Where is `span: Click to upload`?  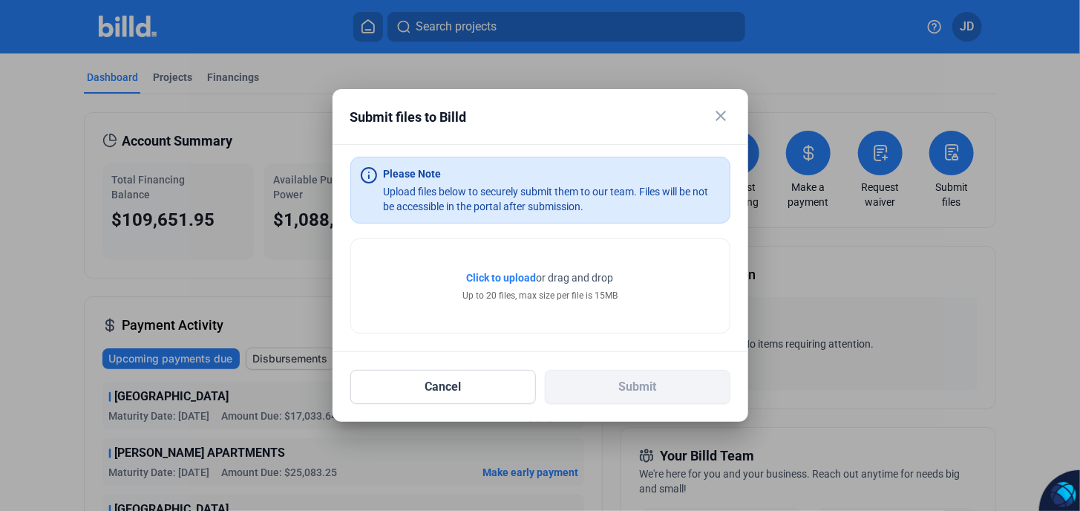 span: Click to upload is located at coordinates (502, 278).